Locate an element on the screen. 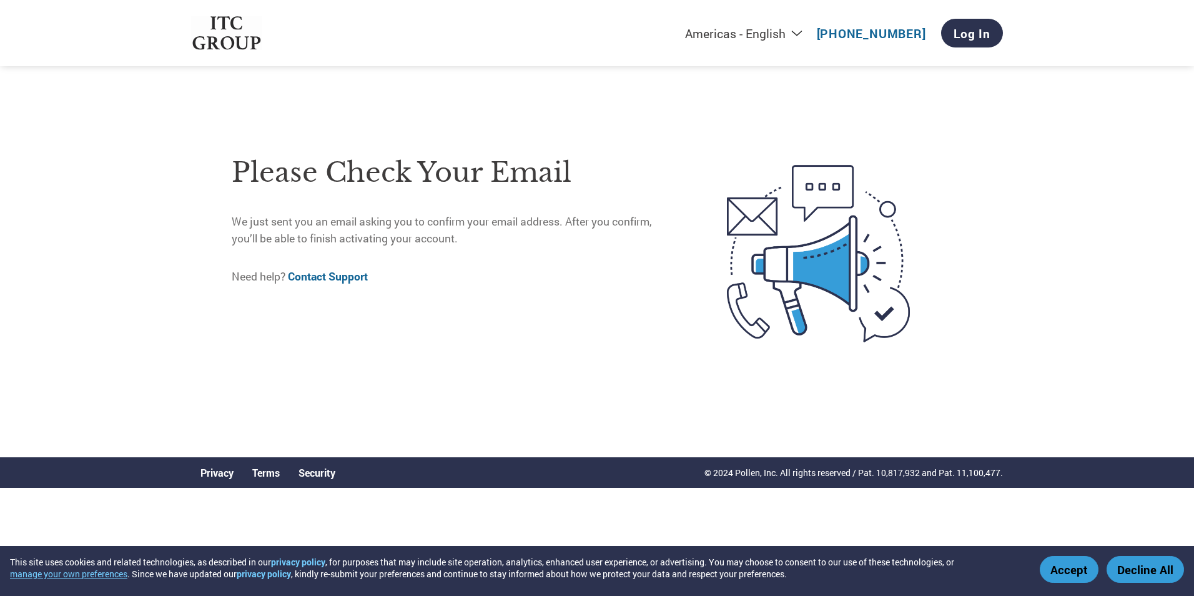 Image resolution: width=1194 pixels, height=596 pixels. button: Accept is located at coordinates (1069, 569).